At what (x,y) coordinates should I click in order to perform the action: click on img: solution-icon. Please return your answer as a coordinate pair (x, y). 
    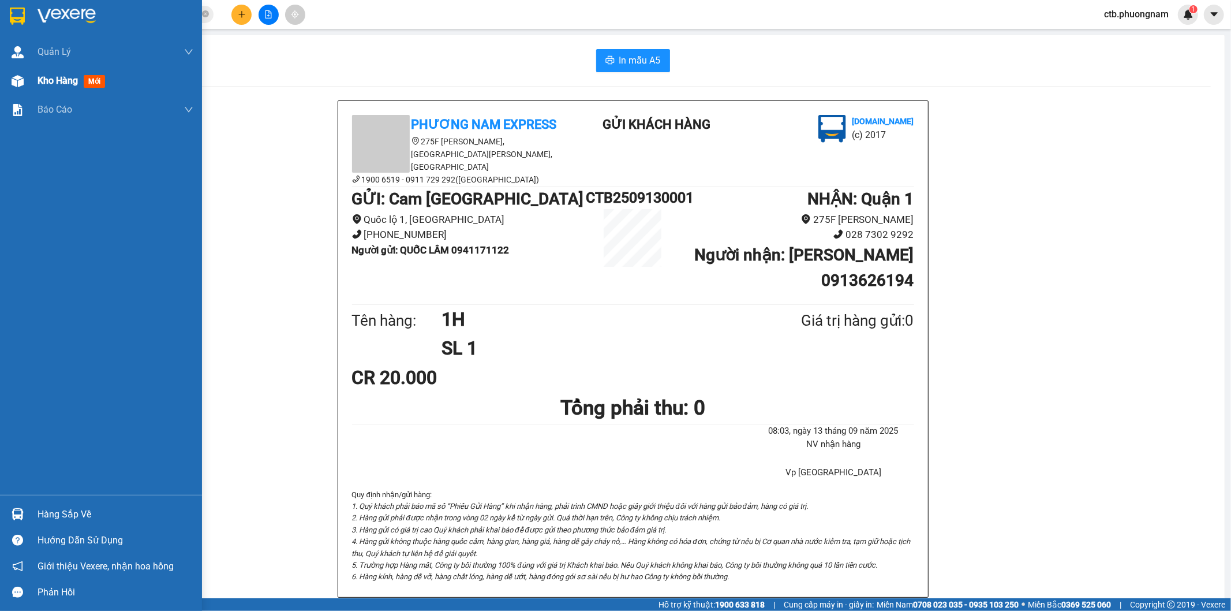
    Looking at the image, I should click on (17, 110).